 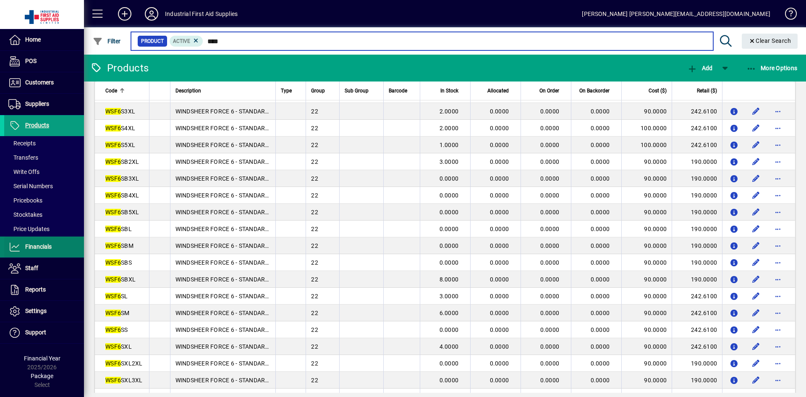 What do you see at coordinates (25, 215) in the screenshot?
I see `span: Stocktakes` at bounding box center [25, 215].